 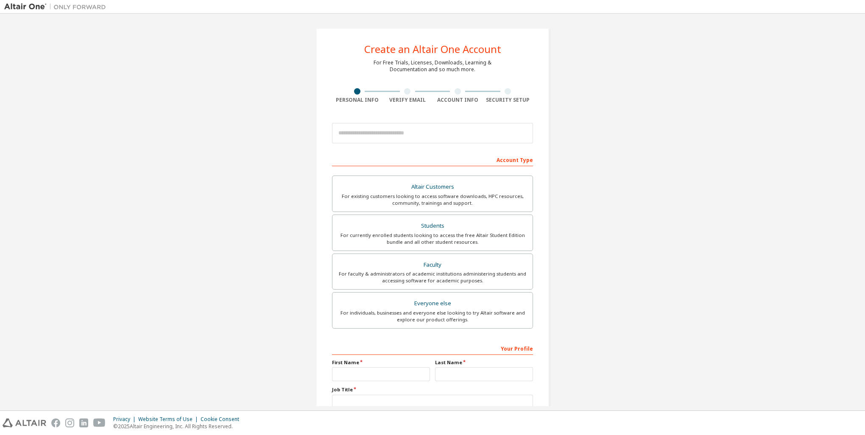 What do you see at coordinates (222, 419) in the screenshot?
I see `div: Cookie Consent` at bounding box center [222, 419].